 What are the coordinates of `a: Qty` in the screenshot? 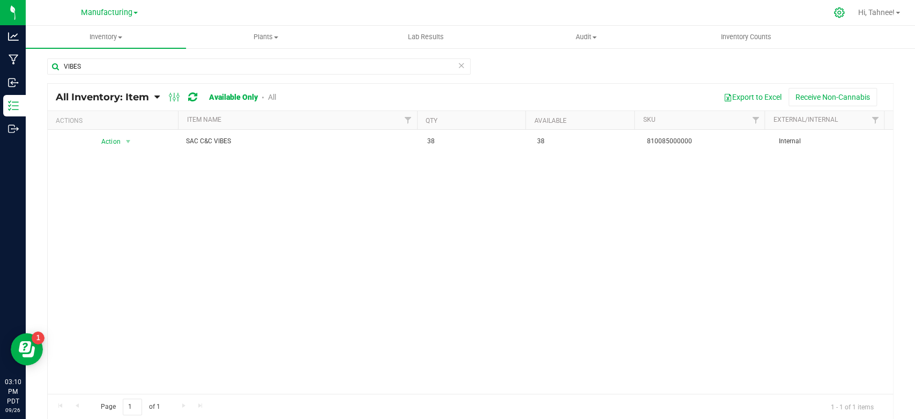 It's located at (432, 121).